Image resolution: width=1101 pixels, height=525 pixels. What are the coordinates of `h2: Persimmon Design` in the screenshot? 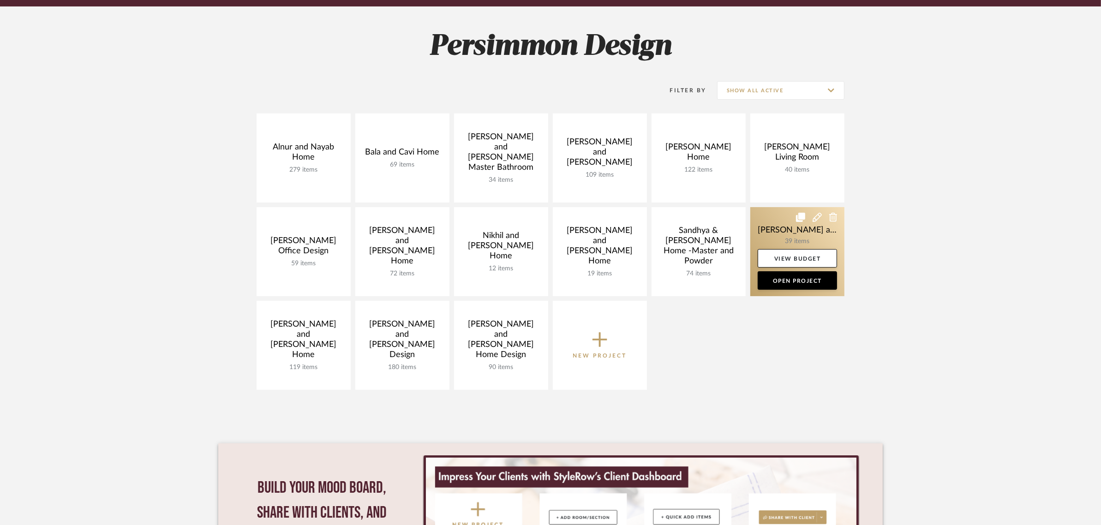 It's located at (551, 47).